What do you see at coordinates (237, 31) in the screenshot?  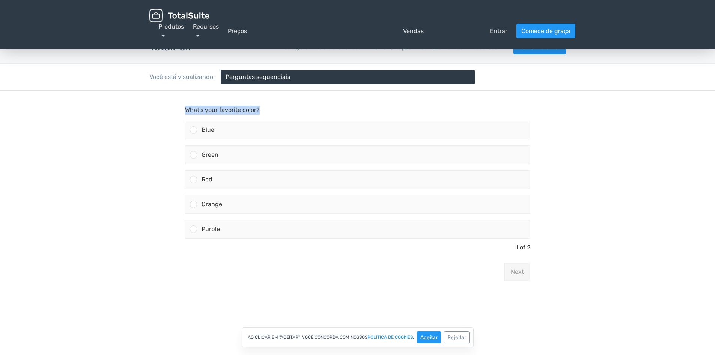 I see `font: Preços` at bounding box center [237, 31].